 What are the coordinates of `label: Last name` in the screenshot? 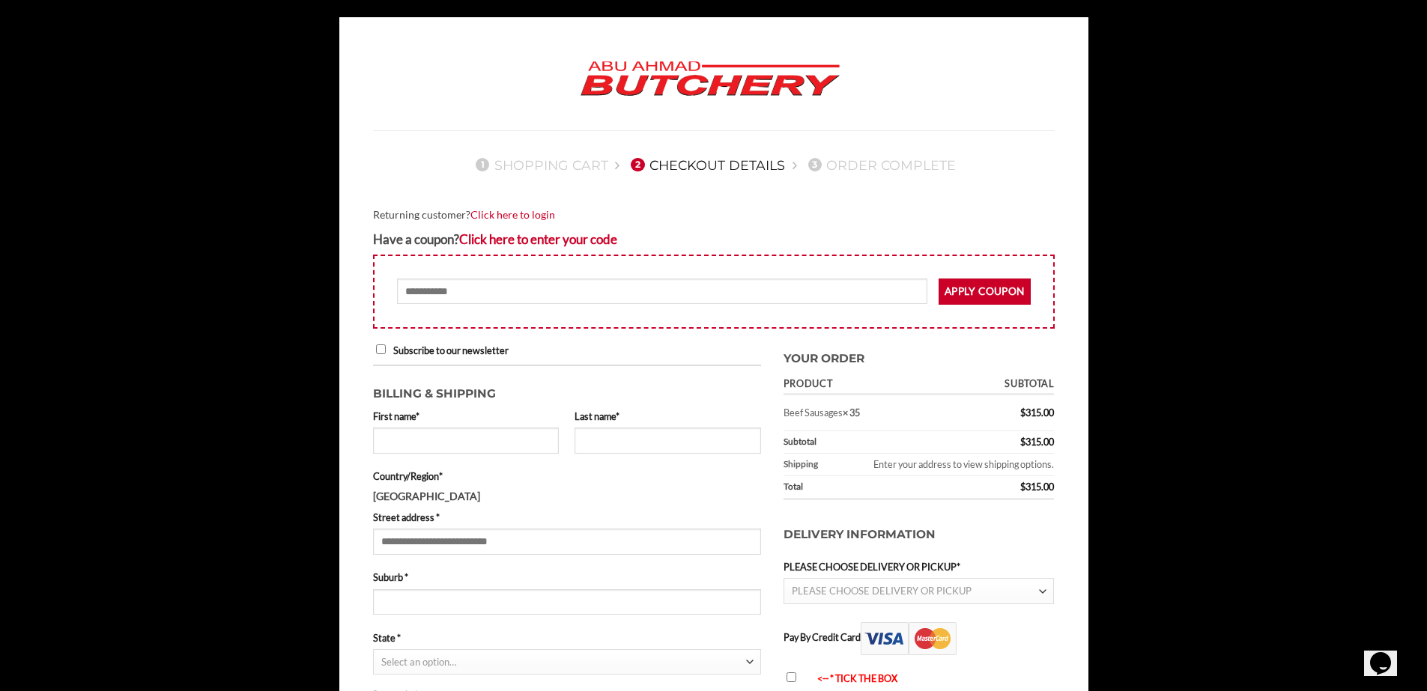 It's located at (667, 416).